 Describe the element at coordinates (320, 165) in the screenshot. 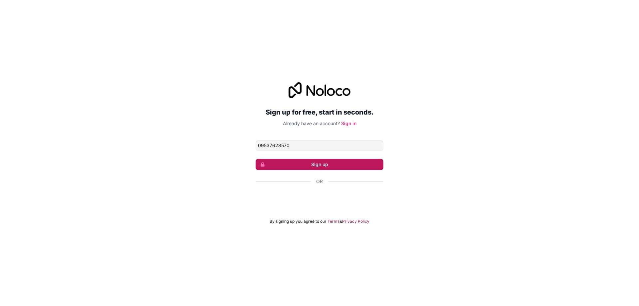

I see `button: Sign up` at that location.